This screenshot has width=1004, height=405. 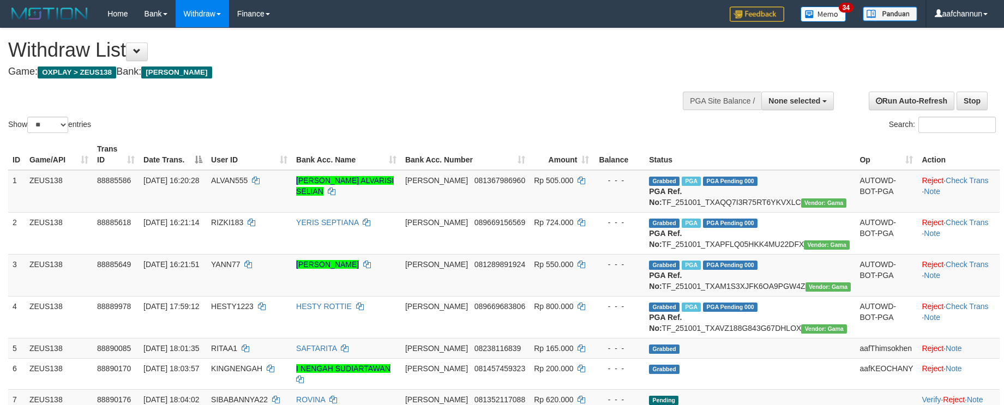 What do you see at coordinates (59, 154) in the screenshot?
I see `th: Game/API: activate to sort column ascending` at bounding box center [59, 154].